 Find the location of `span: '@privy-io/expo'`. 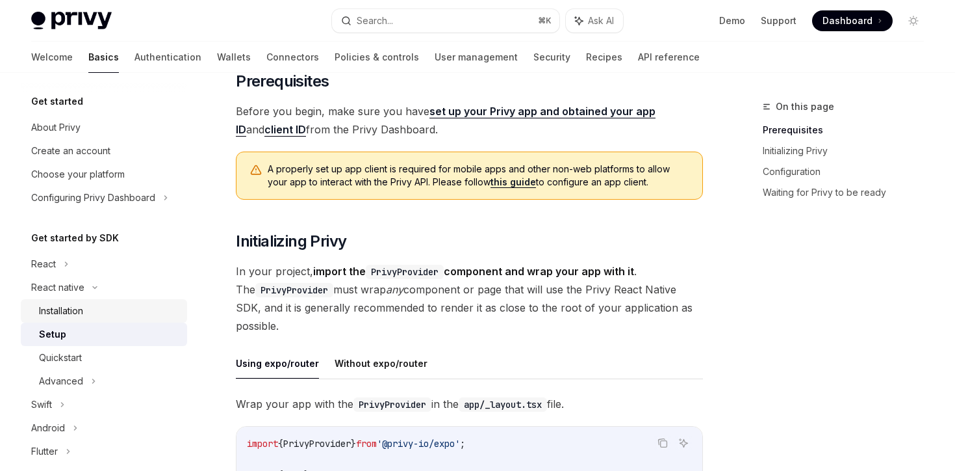

span: '@privy-io/expo' is located at coordinates (419, 443).